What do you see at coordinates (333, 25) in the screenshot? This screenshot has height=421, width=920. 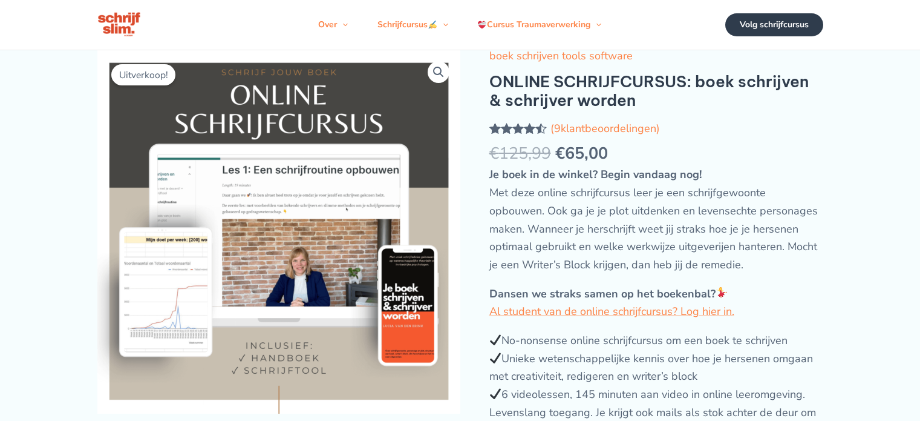 I see `a: OverMenu schakelen` at bounding box center [333, 25].